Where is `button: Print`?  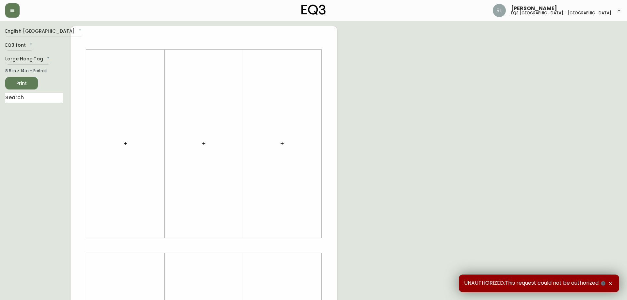
button: Print is located at coordinates (22, 83).